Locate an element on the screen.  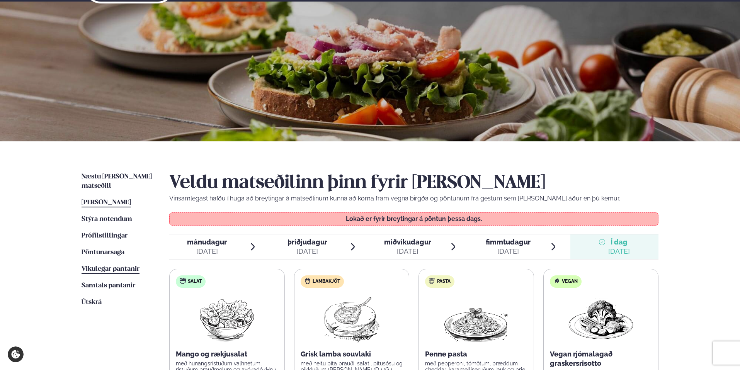
a: Cookie settings is located at coordinates (15, 354).